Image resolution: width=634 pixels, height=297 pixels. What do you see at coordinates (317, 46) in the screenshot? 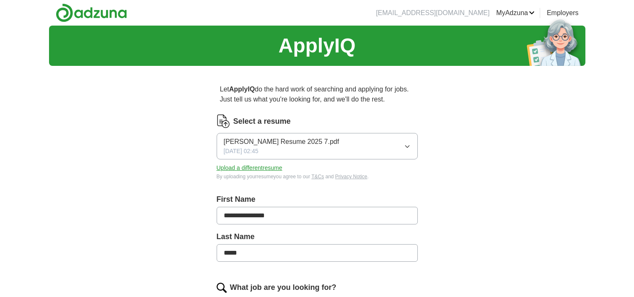
I see `h1: ApplyIQ` at bounding box center [317, 46].